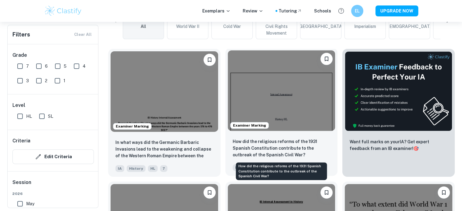 This screenshot has width=462, height=211. I want to click on span: 4, so click(84, 66).